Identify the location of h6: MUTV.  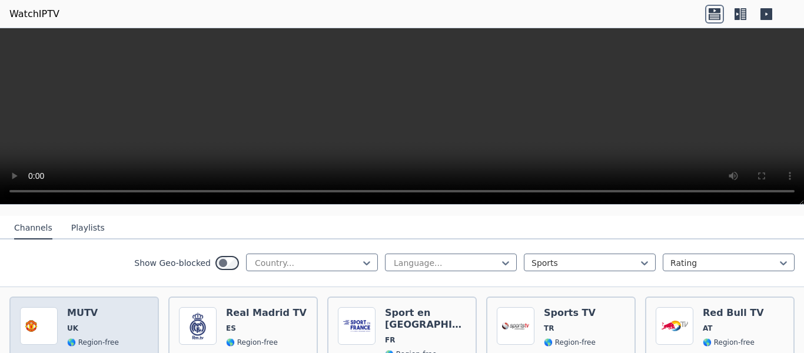
(93, 313).